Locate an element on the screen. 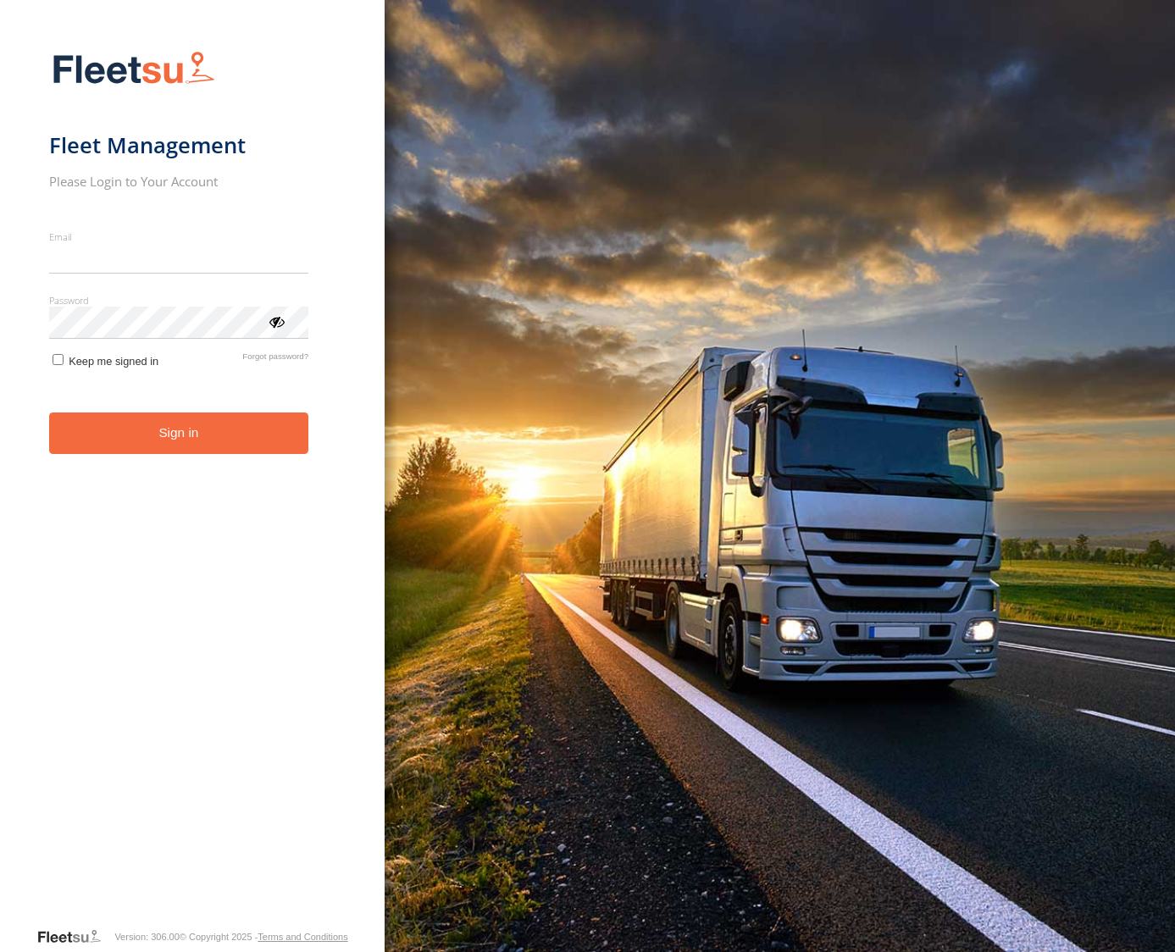 The width and height of the screenshot is (1175, 952). button: Sign in is located at coordinates (179, 433).